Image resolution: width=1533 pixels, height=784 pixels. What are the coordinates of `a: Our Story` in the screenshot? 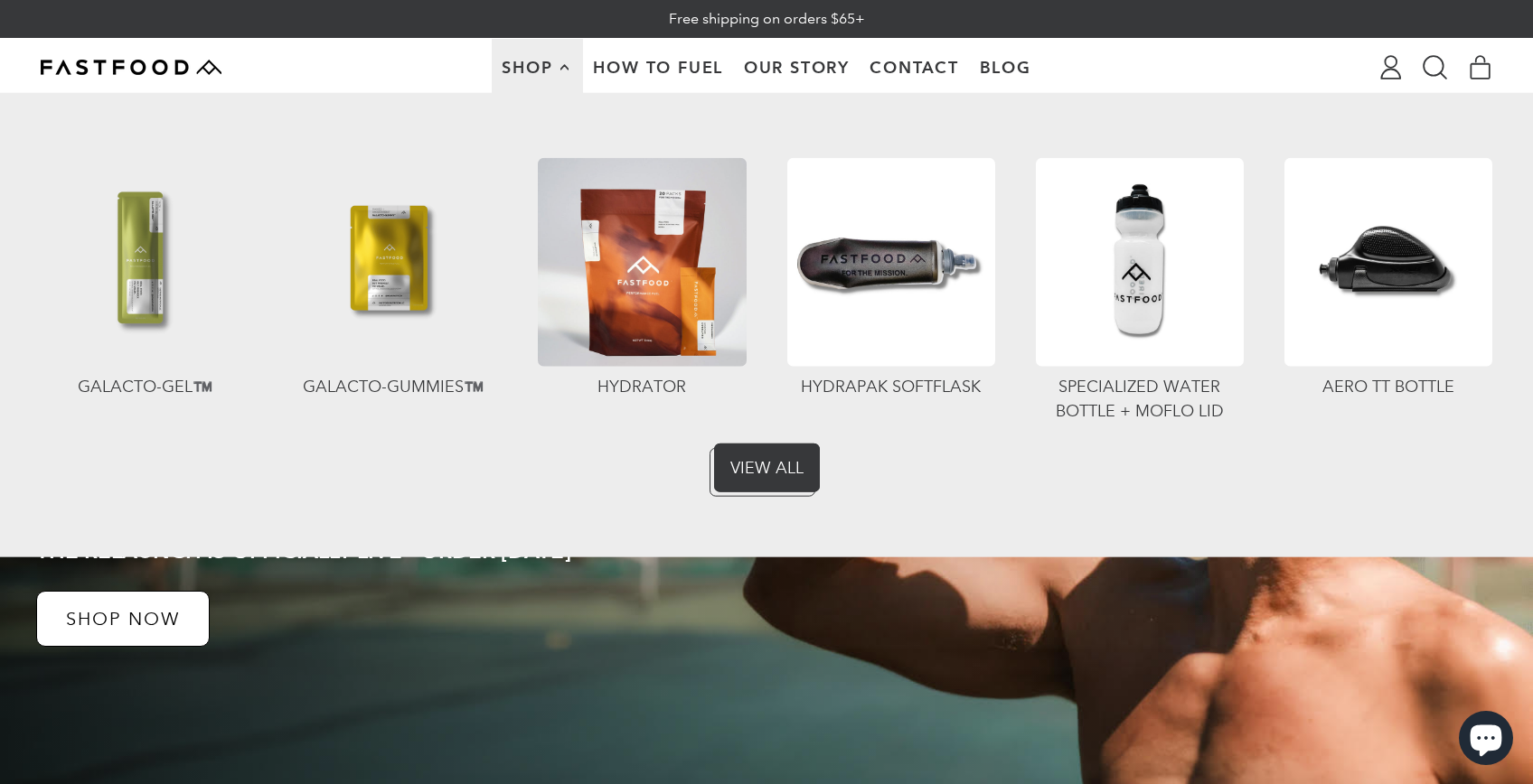 It's located at (796, 66).